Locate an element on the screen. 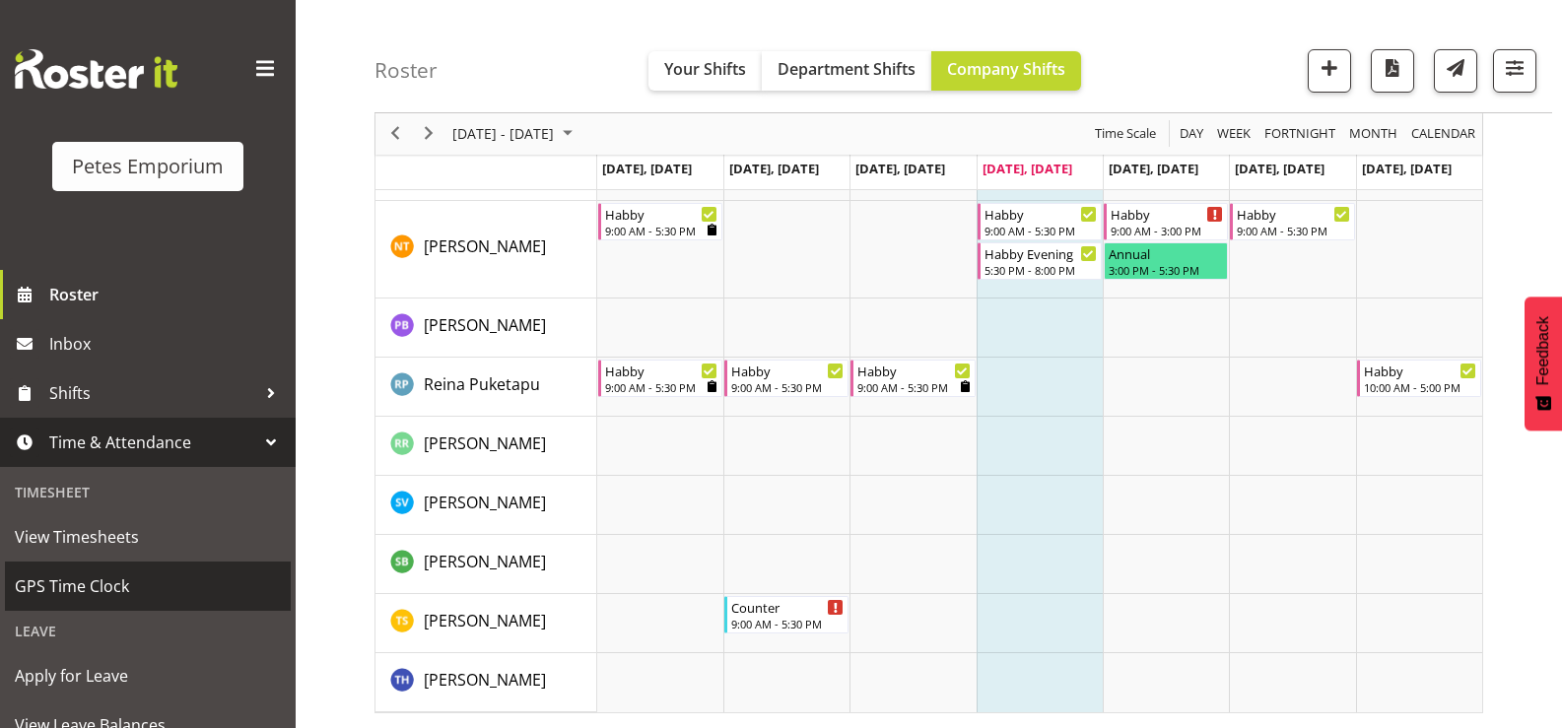 Image resolution: width=1562 pixels, height=728 pixels. div: previous period is located at coordinates (395, 134).